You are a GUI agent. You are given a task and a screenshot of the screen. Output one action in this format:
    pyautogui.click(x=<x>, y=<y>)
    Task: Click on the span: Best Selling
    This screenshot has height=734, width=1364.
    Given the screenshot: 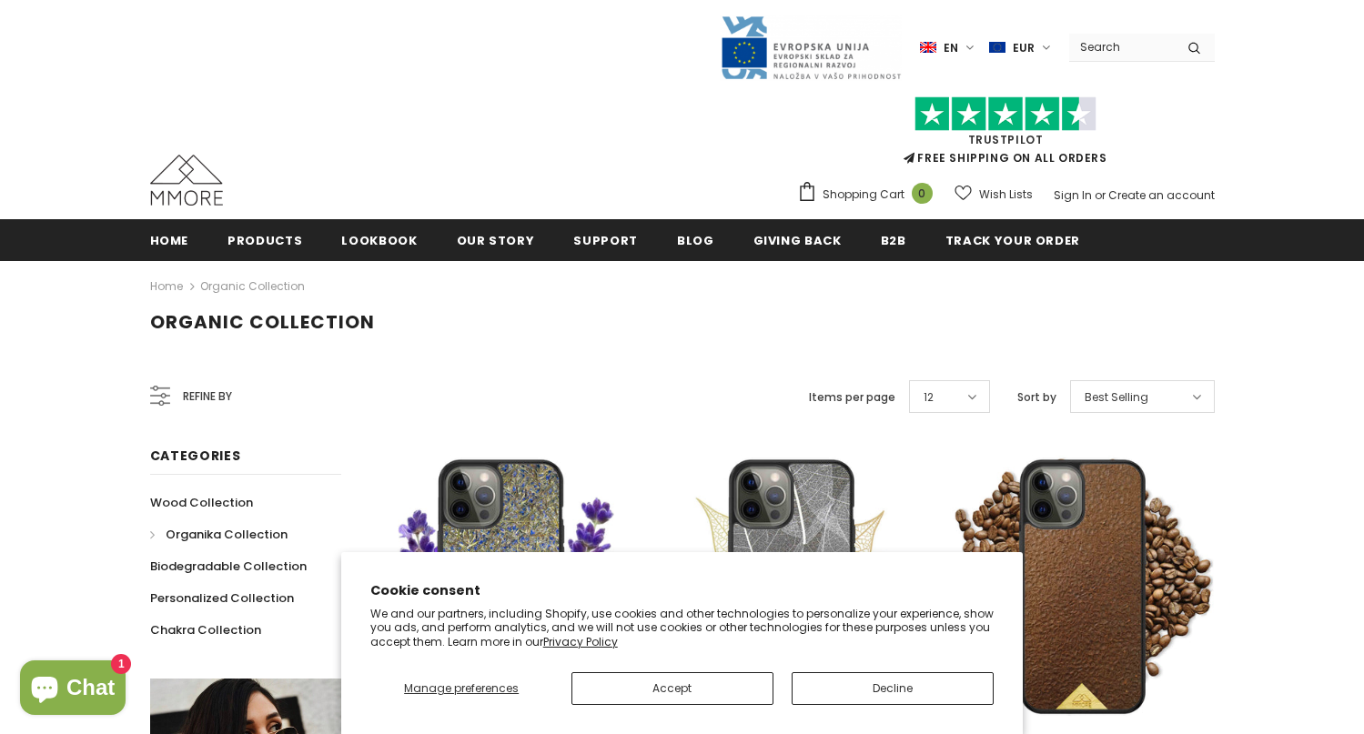 What is the action you would take?
    pyautogui.click(x=1116, y=398)
    